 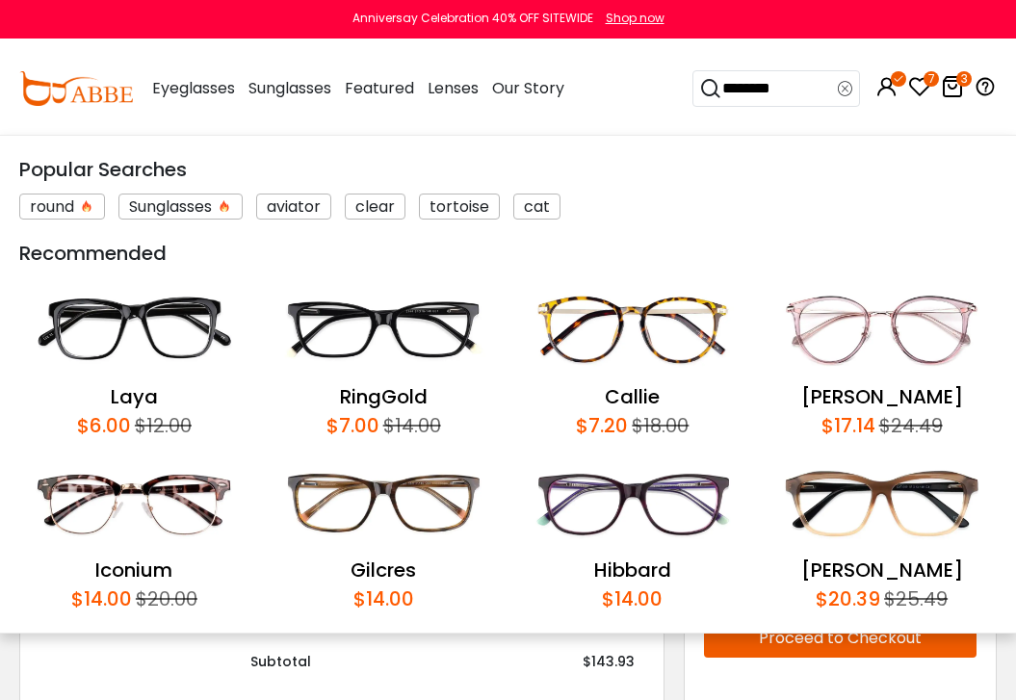 What do you see at coordinates (459, 206) in the screenshot?
I see `div: tortoise` at bounding box center [459, 206].